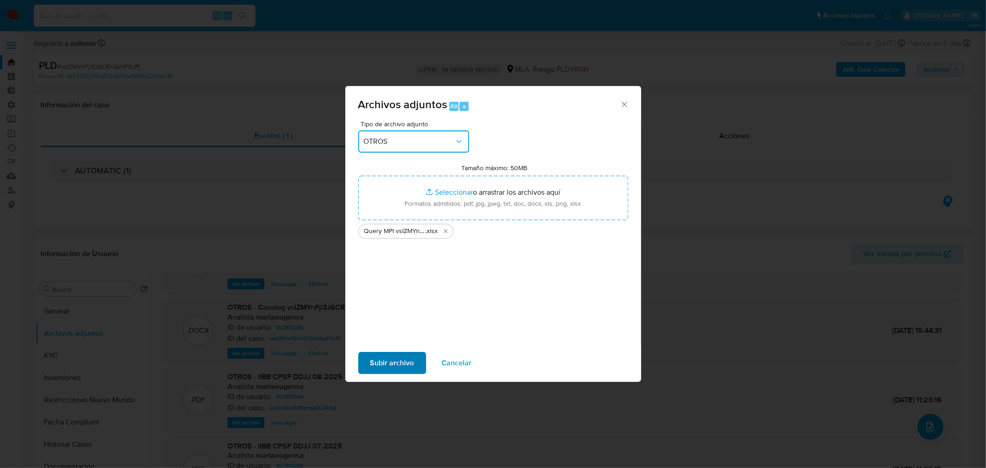 Image resolution: width=986 pixels, height=468 pixels. I want to click on ul: Archivos seleccionados, so click(493, 229).